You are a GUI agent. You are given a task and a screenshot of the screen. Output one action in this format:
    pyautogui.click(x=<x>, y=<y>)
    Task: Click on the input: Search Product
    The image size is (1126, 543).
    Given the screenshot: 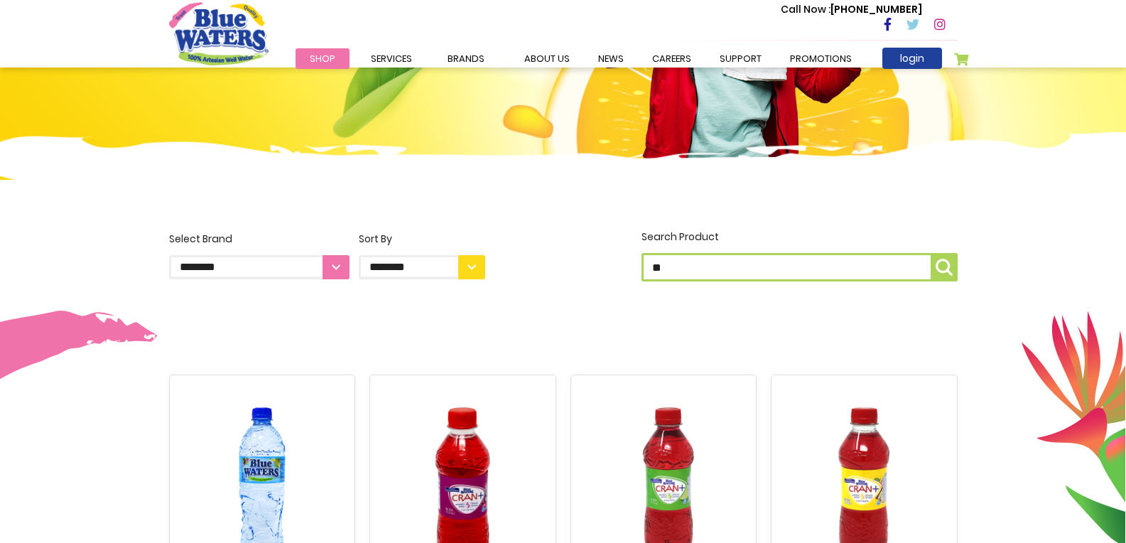 What is the action you would take?
    pyautogui.click(x=799, y=267)
    